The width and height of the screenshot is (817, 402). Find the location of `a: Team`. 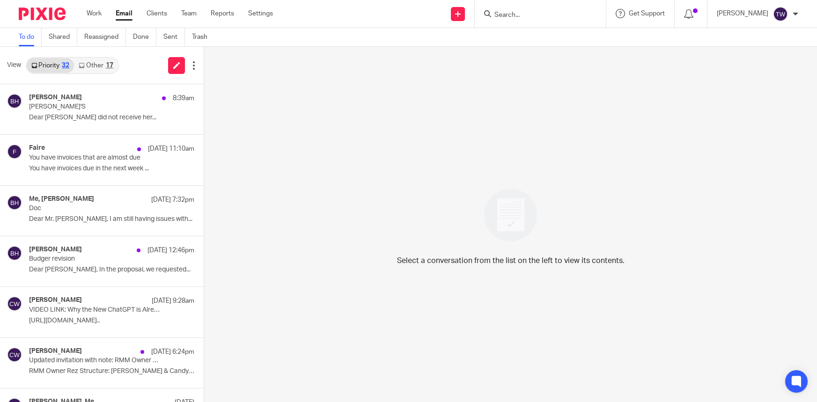

a: Team is located at coordinates (189, 14).